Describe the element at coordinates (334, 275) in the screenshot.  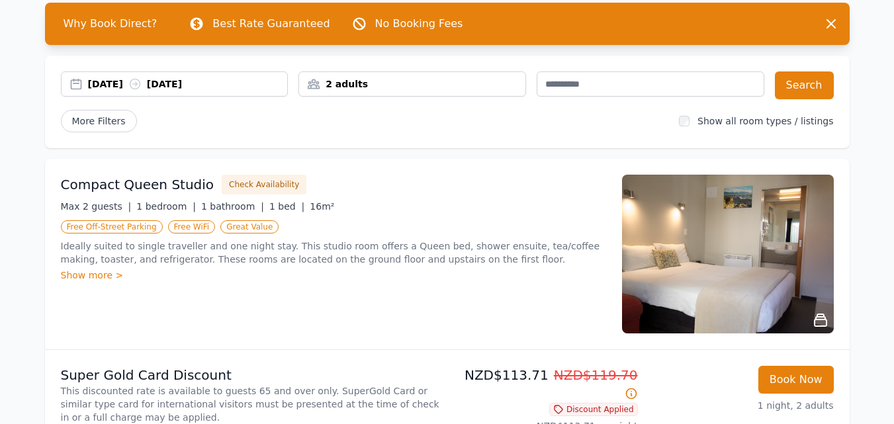
I see `div: Show more >` at that location.